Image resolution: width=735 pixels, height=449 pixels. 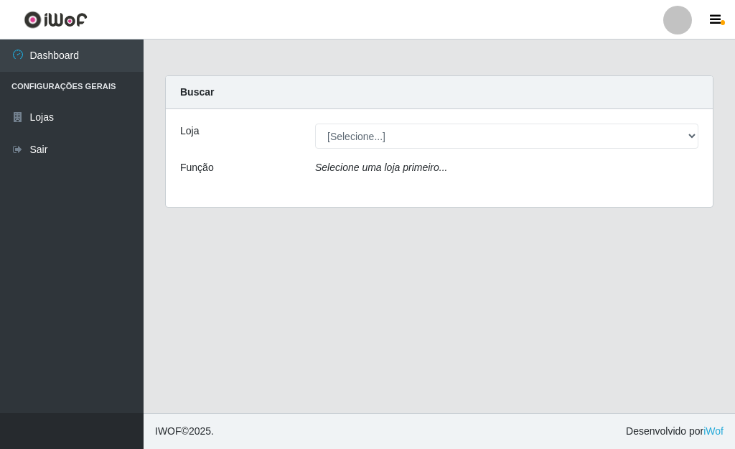 What do you see at coordinates (55, 19) in the screenshot?
I see `img: CoreUI Logo` at bounding box center [55, 19].